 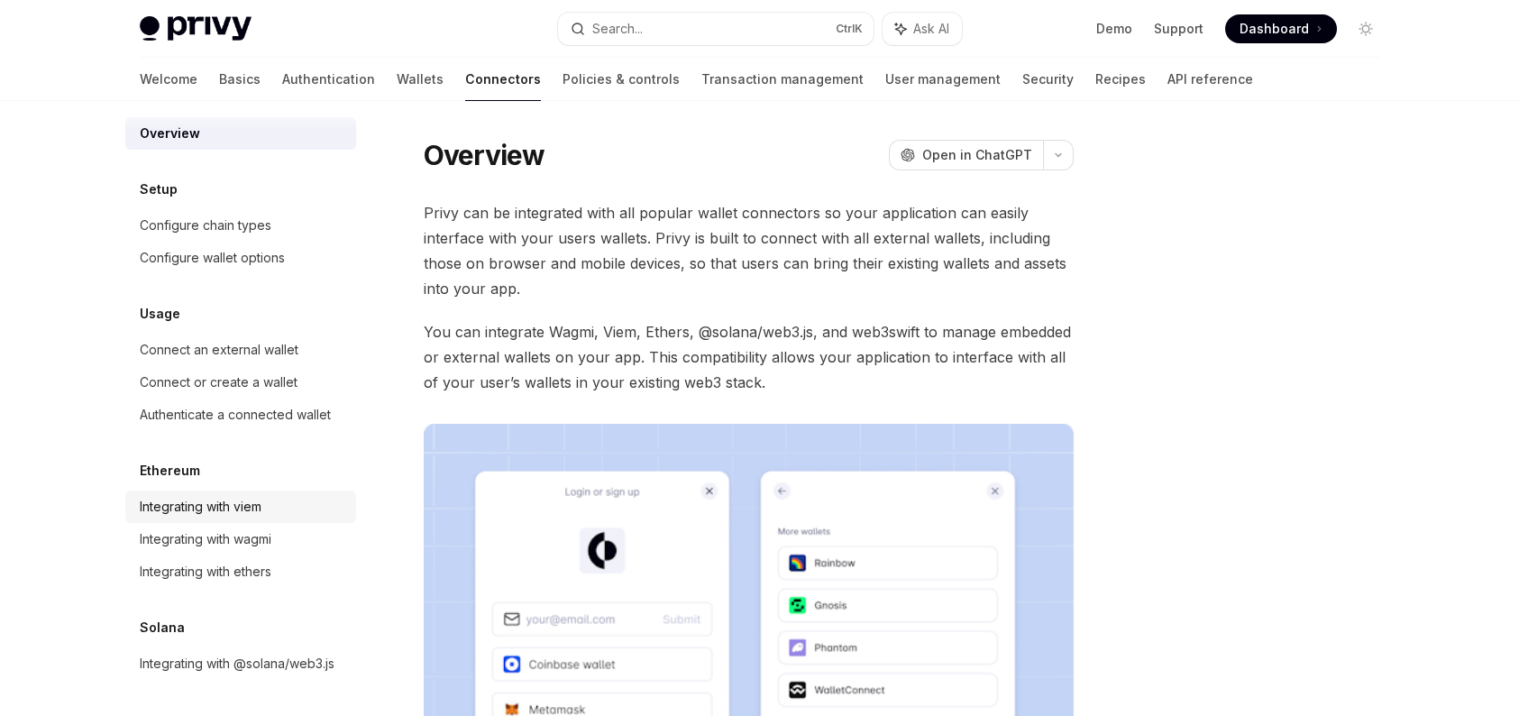 What do you see at coordinates (1210, 79) in the screenshot?
I see `a: API reference` at bounding box center [1210, 79].